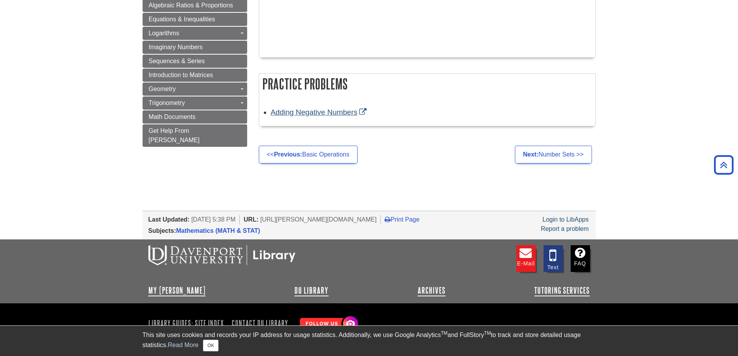 Image resolution: width=738 pixels, height=356 pixels. Describe the element at coordinates (564, 228) in the screenshot. I see `a: Report a problem` at that location.